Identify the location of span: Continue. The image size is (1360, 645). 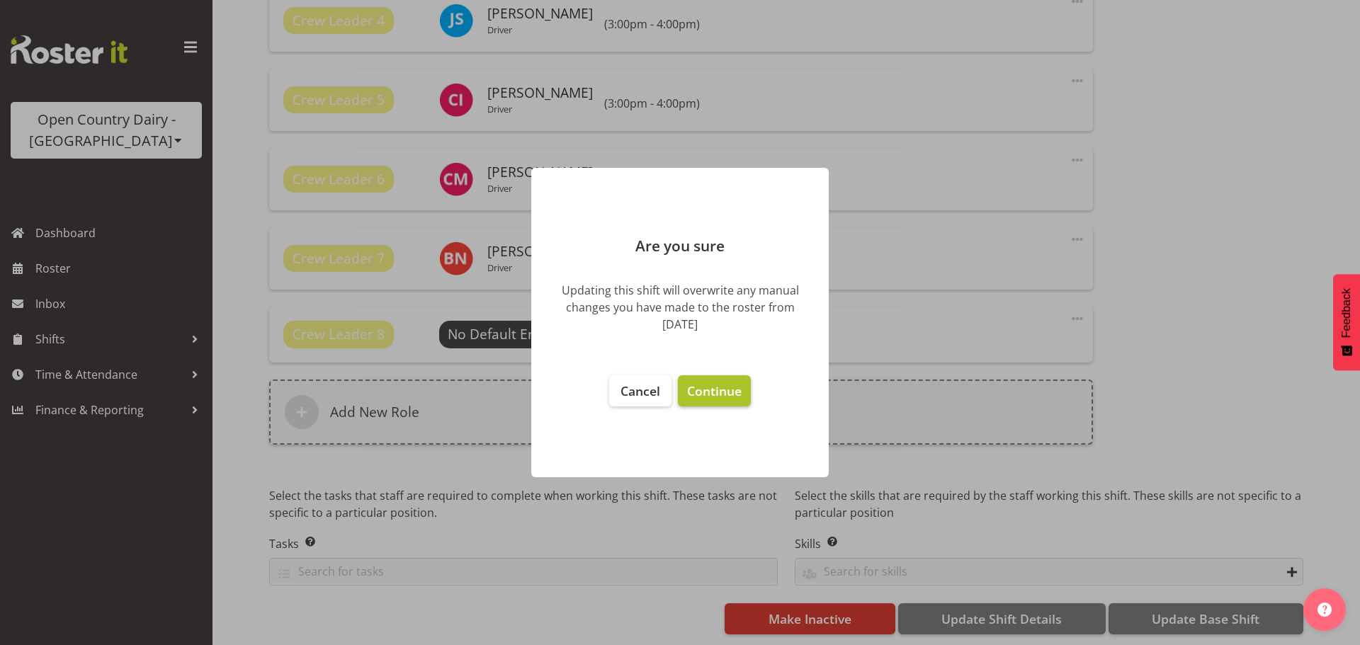
(714, 391).